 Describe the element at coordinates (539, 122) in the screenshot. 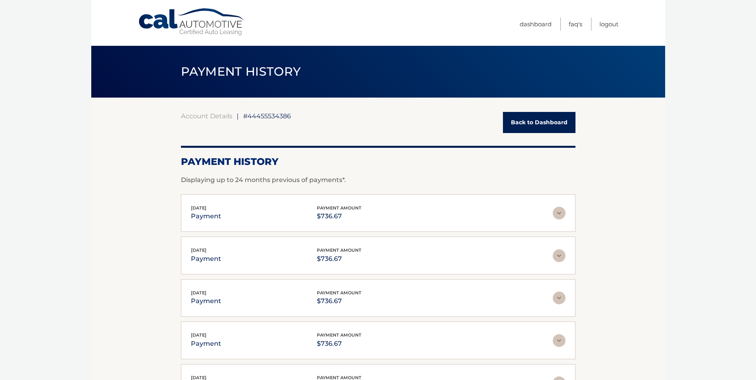

I see `a: Back to Dashboard` at that location.